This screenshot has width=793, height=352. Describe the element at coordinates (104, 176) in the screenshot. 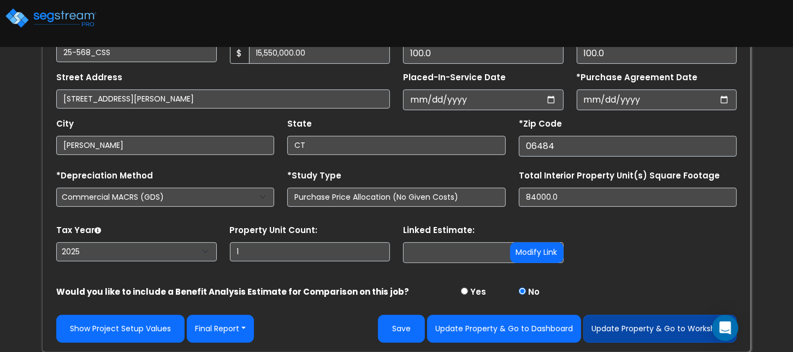

I see `label: *Depreciation Method` at that location.